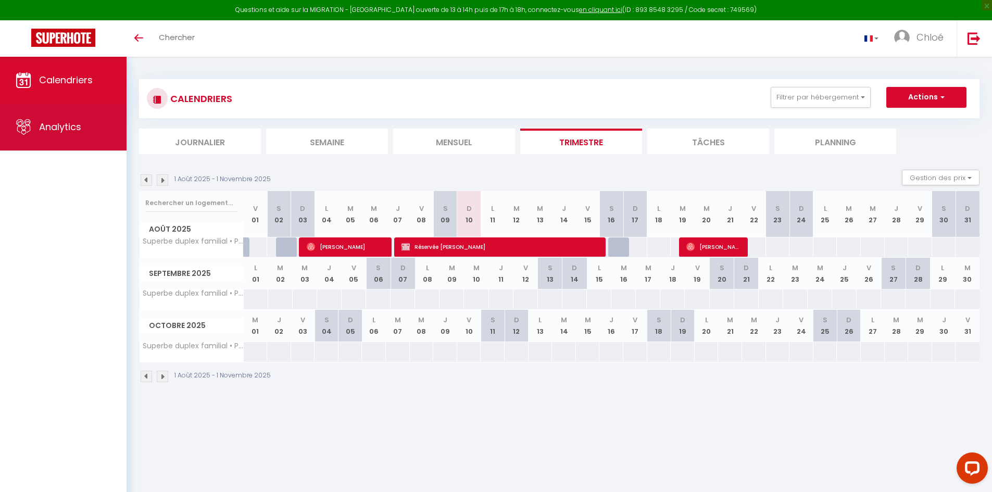 The width and height of the screenshot is (992, 492). Describe the element at coordinates (191, 203) in the screenshot. I see `input: Rechercher un logement...` at that location.